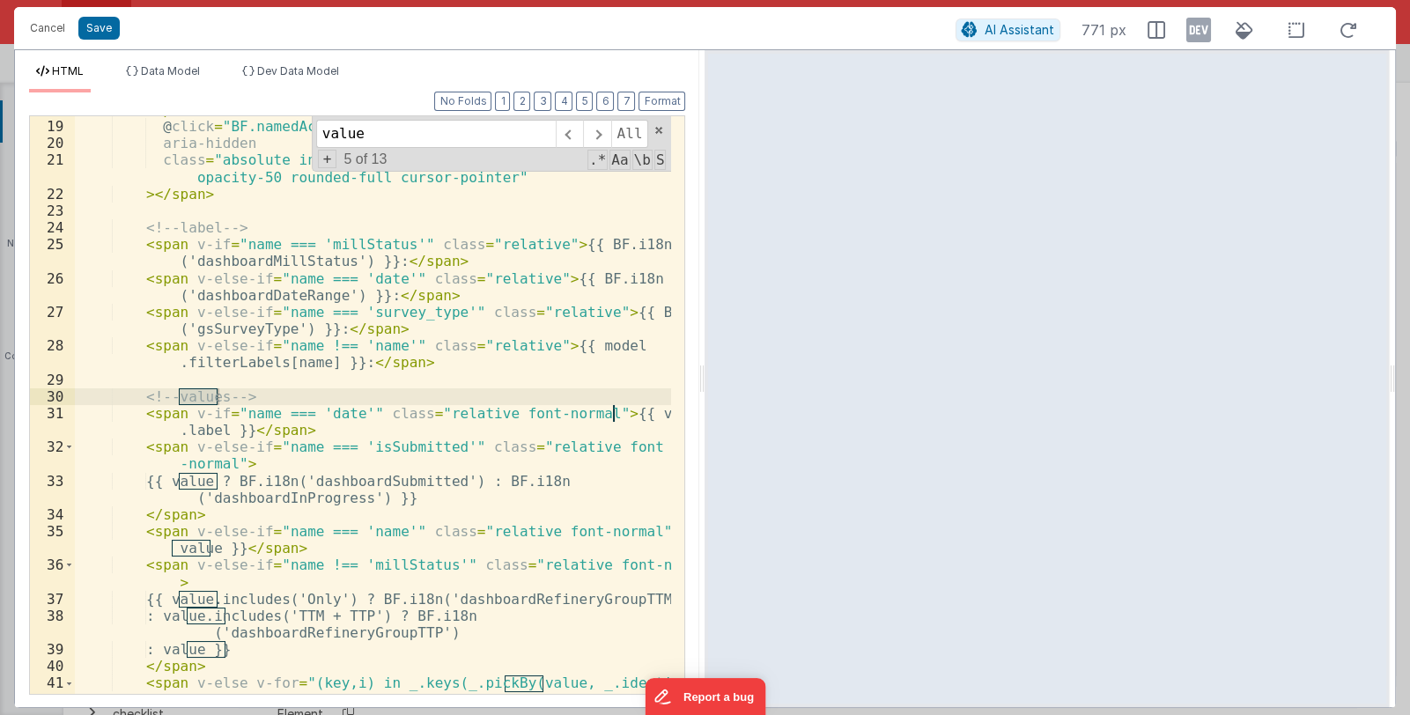 The image size is (1410, 715). What do you see at coordinates (1103, 30) in the screenshot?
I see `span: 771 px` at bounding box center [1103, 30].